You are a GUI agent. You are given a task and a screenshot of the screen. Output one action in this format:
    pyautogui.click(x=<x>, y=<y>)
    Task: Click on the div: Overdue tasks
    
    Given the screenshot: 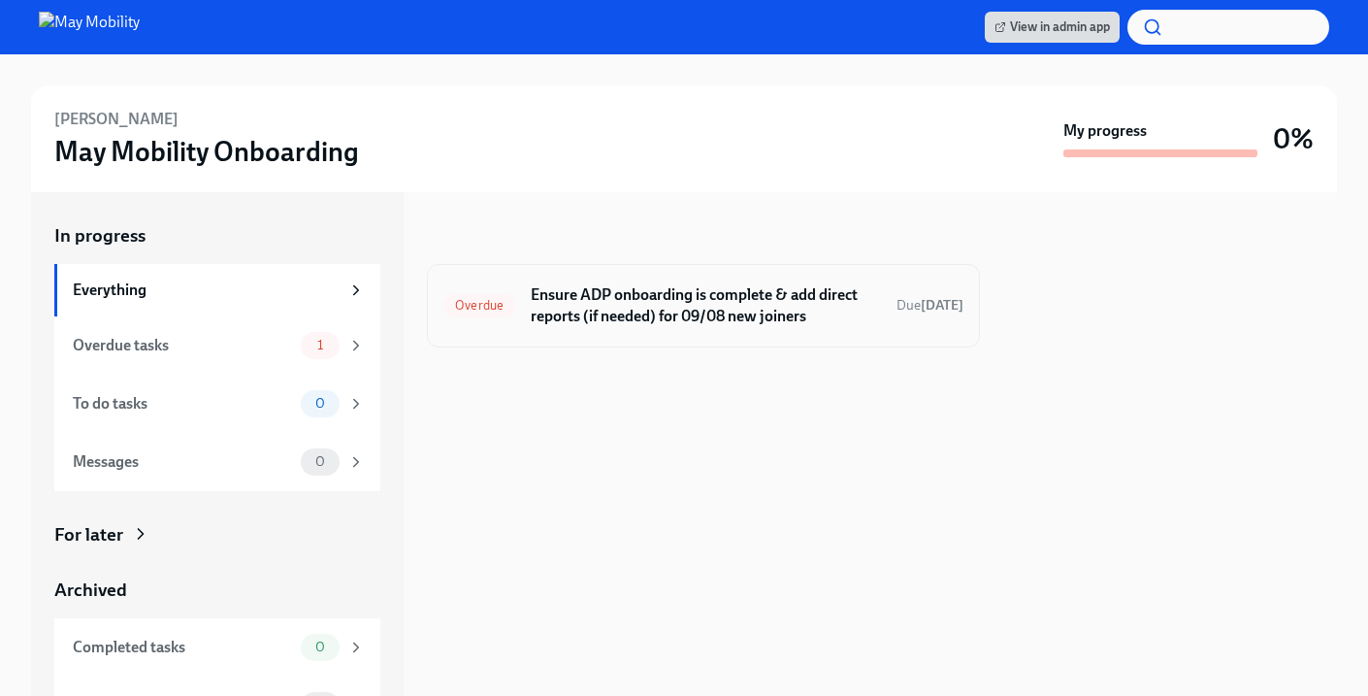 What is the action you would take?
    pyautogui.click(x=182, y=345)
    